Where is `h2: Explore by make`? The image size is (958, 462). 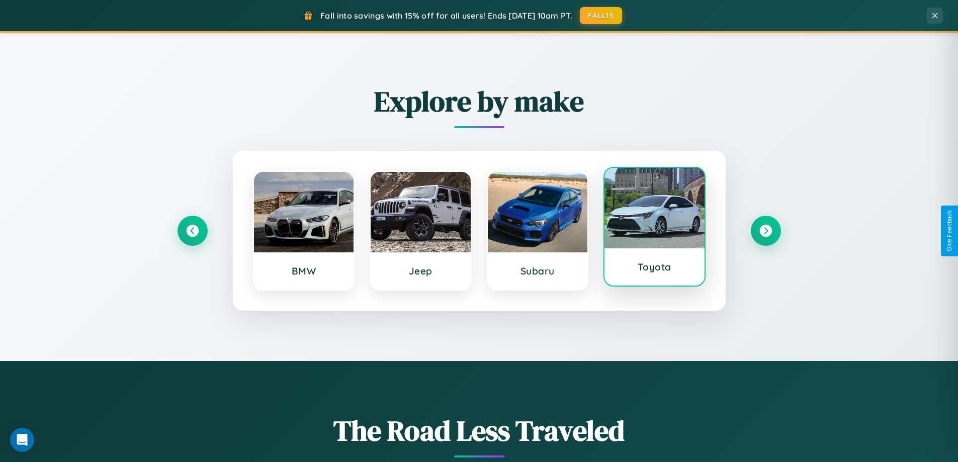 h2: Explore by make is located at coordinates (479, 101).